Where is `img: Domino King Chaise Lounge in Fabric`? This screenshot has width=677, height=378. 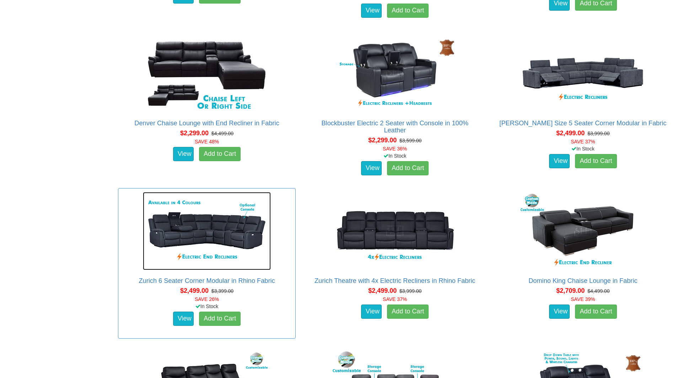
img: Domino King Chaise Lounge in Fabric is located at coordinates (582, 231).